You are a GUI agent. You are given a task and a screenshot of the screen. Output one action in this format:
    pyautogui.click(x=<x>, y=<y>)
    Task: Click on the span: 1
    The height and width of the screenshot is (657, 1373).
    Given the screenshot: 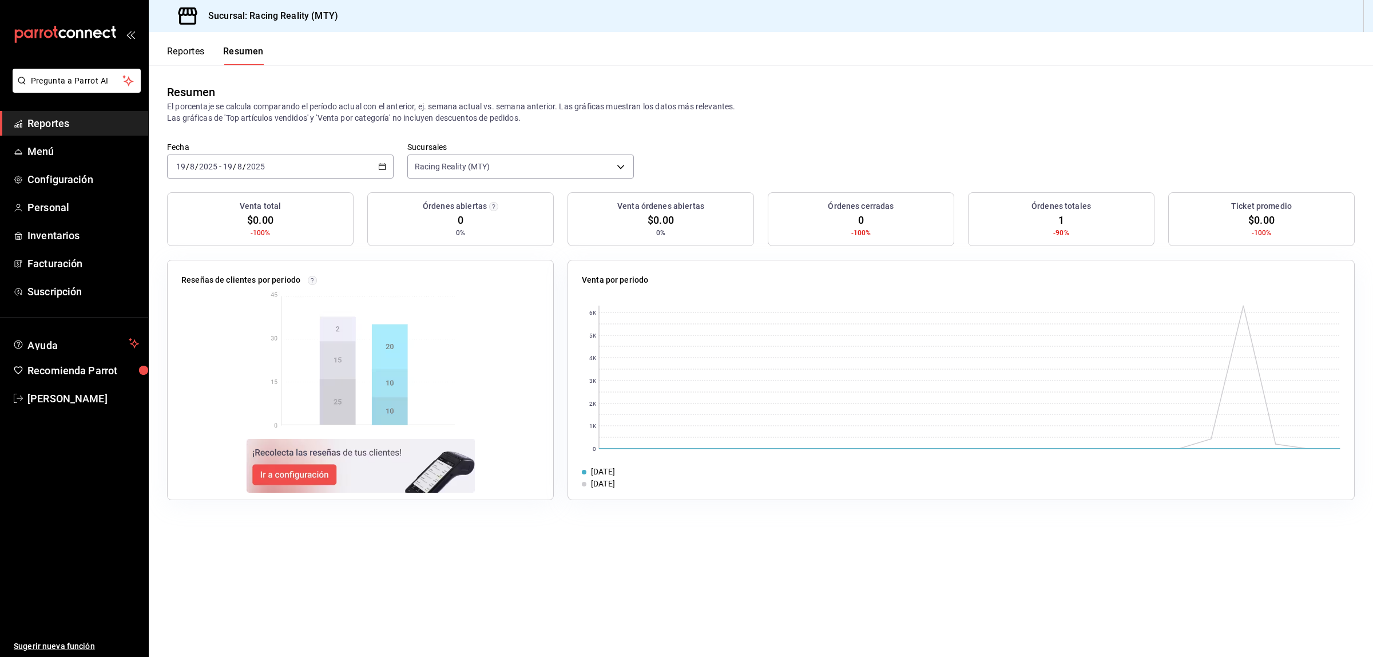 What is the action you would take?
    pyautogui.click(x=1061, y=220)
    